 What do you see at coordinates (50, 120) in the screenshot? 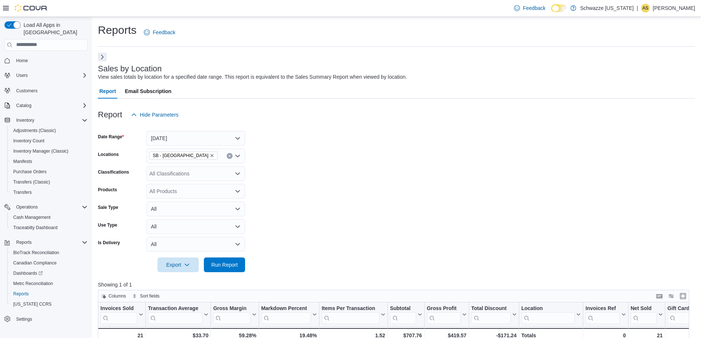
I see `span: Inventory` at bounding box center [50, 120].